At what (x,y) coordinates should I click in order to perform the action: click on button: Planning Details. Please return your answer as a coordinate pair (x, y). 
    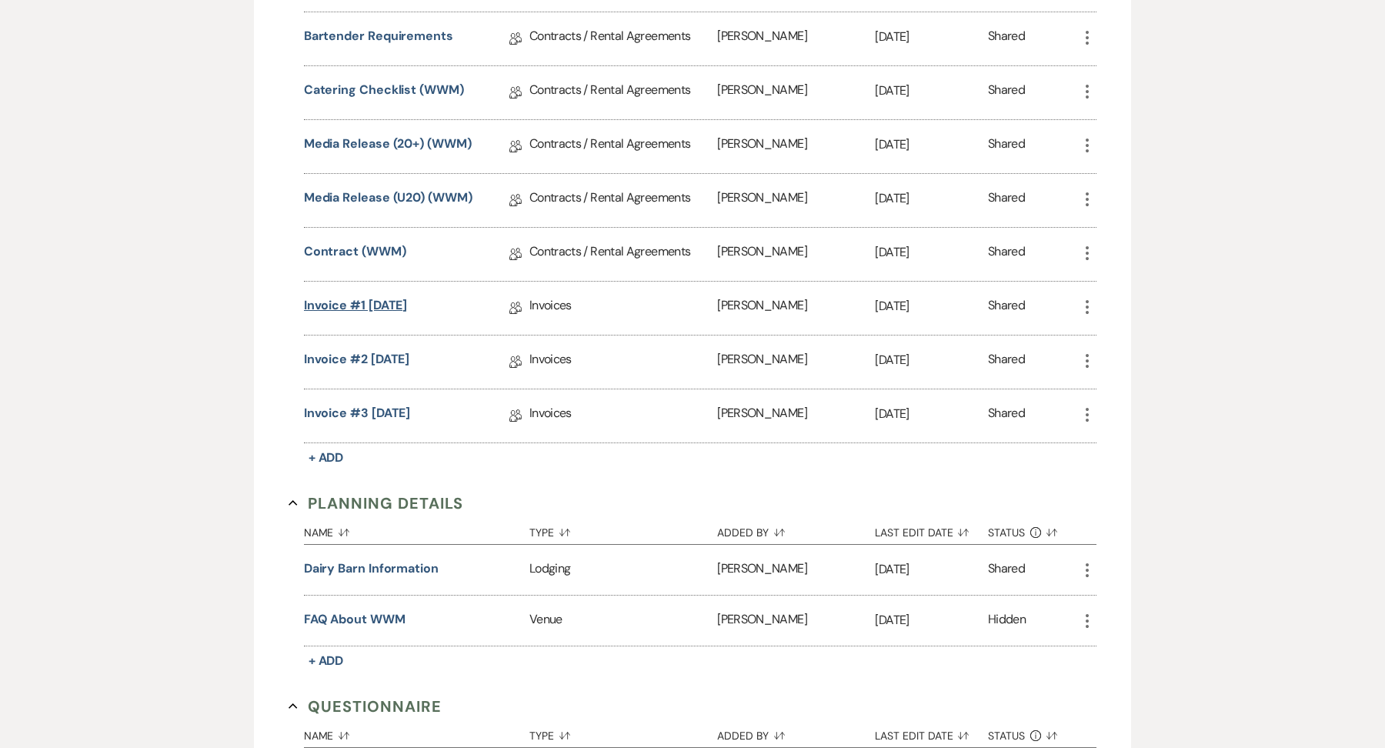
    Looking at the image, I should click on (375, 503).